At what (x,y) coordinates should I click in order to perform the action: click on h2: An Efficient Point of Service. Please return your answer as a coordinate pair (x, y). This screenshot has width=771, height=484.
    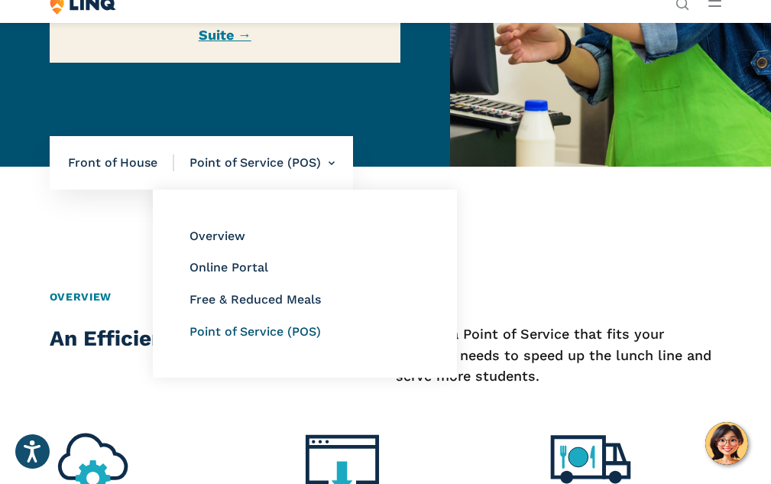
    Looking at the image, I should click on (212, 339).